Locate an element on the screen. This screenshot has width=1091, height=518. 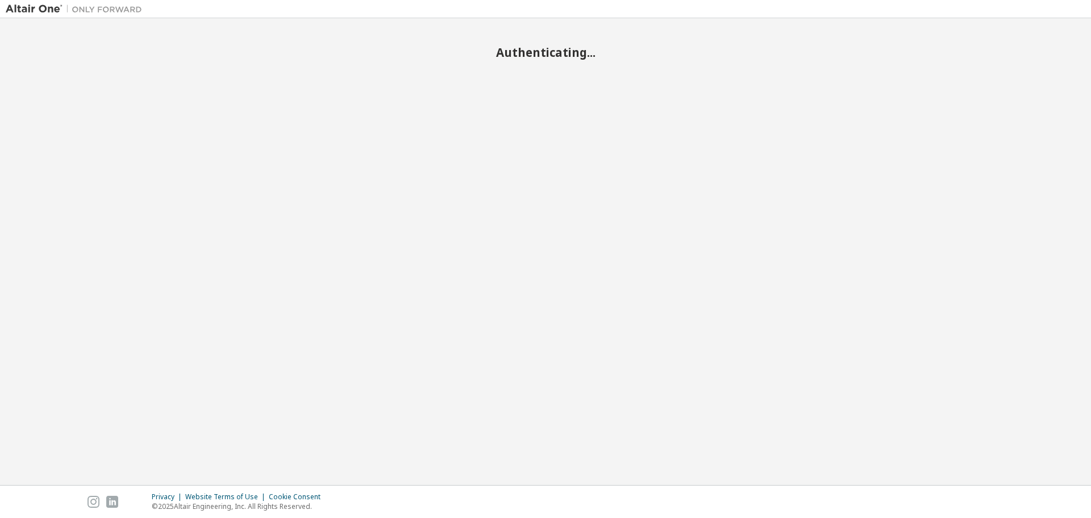
div: Privacy is located at coordinates (168, 497).